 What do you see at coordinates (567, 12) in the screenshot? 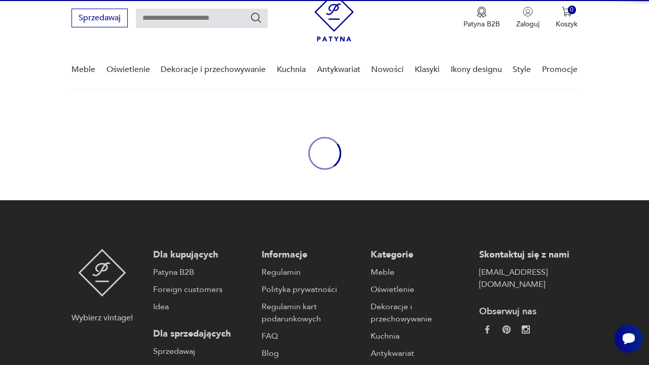
I see `img: Ikona koszyka` at bounding box center [567, 12].